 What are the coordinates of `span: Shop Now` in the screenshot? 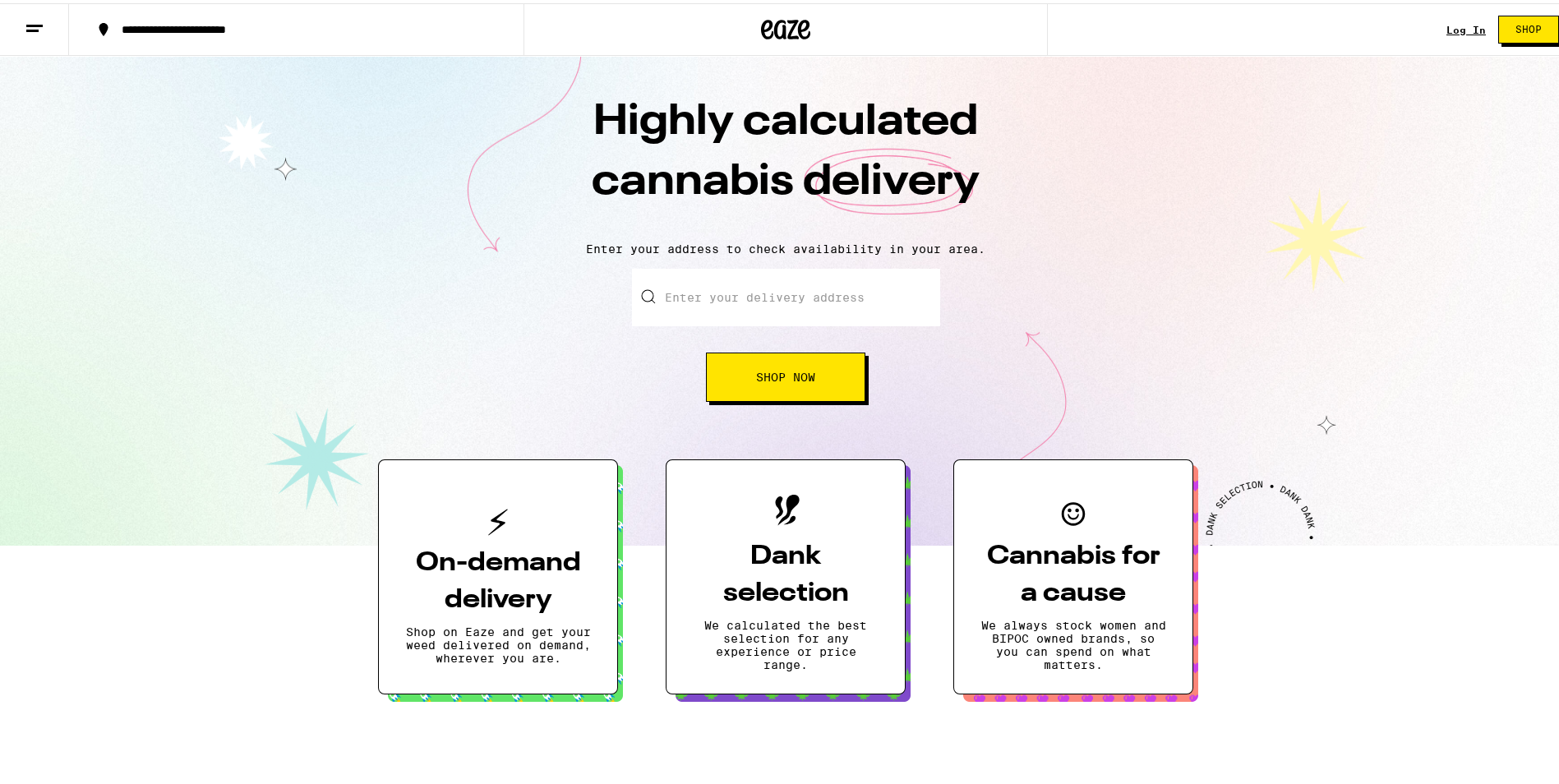 It's located at (786, 374).